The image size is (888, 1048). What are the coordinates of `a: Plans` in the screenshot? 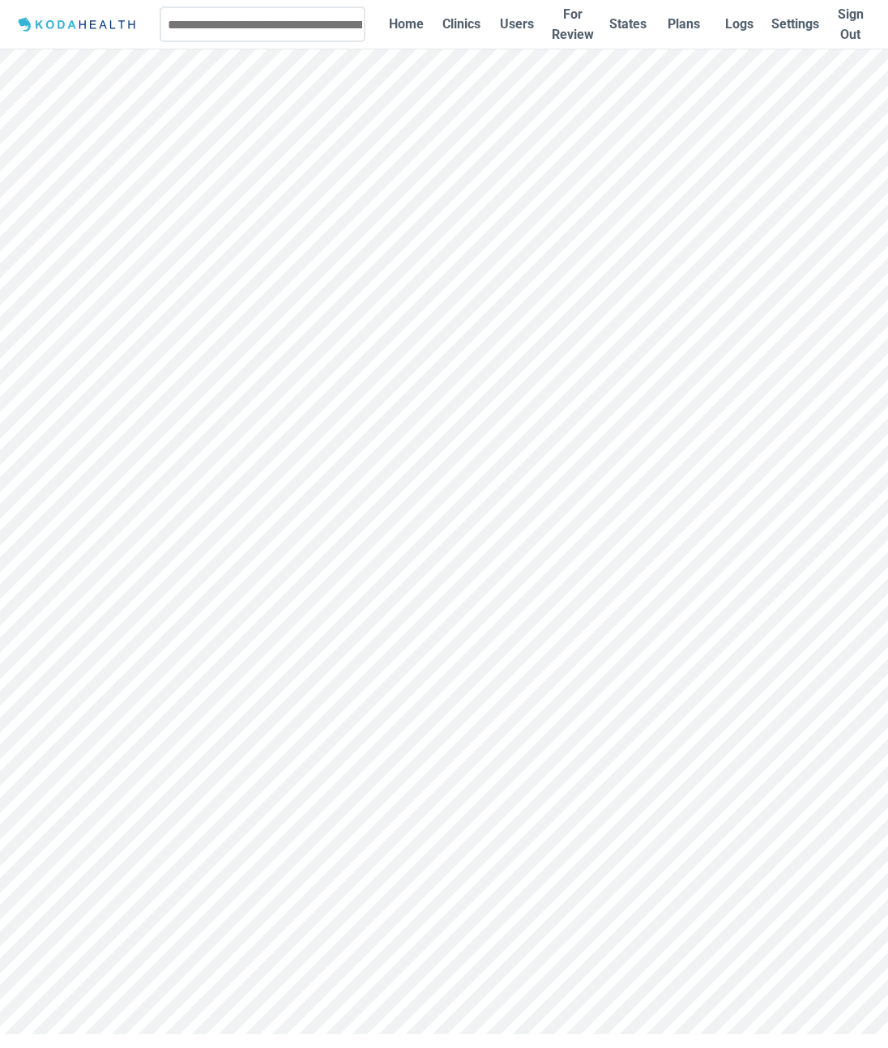 It's located at (684, 23).